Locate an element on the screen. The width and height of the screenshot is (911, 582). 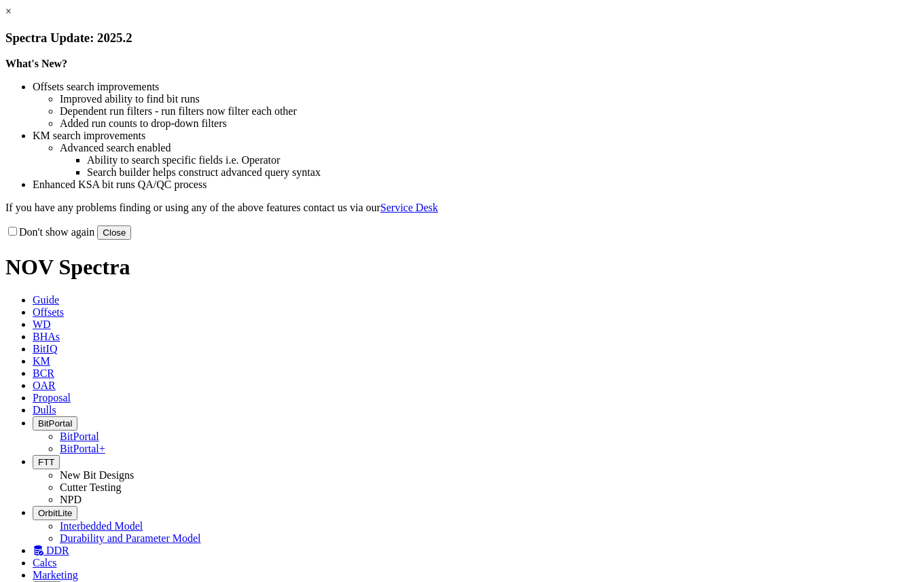
button: Close is located at coordinates (114, 232).